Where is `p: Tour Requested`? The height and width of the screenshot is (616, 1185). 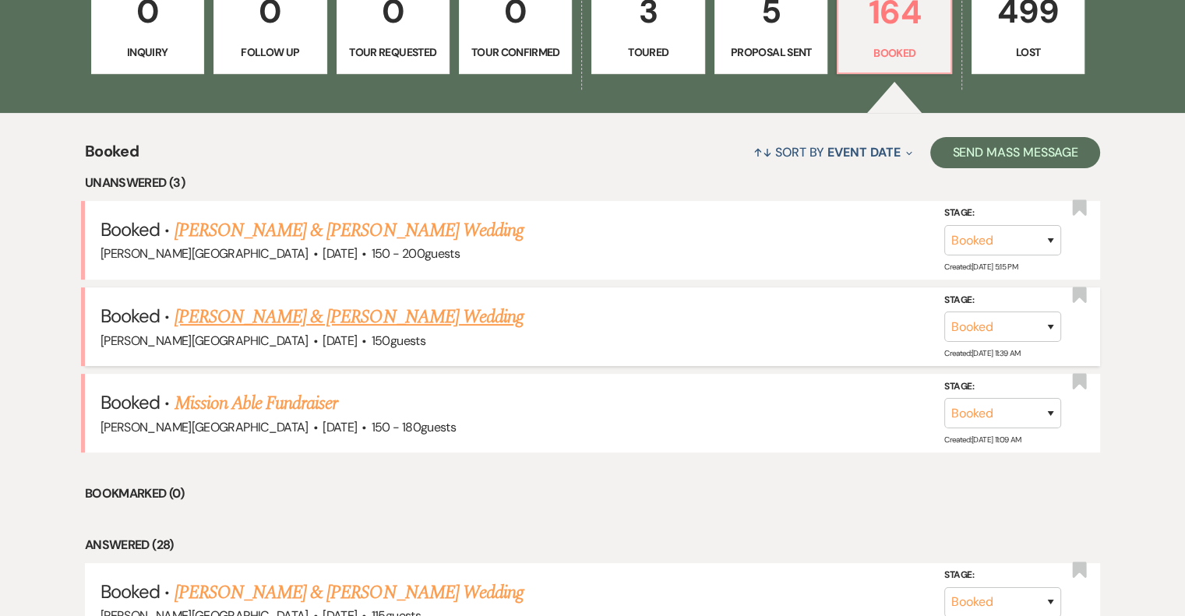
p: Tour Requested is located at coordinates (393, 52).